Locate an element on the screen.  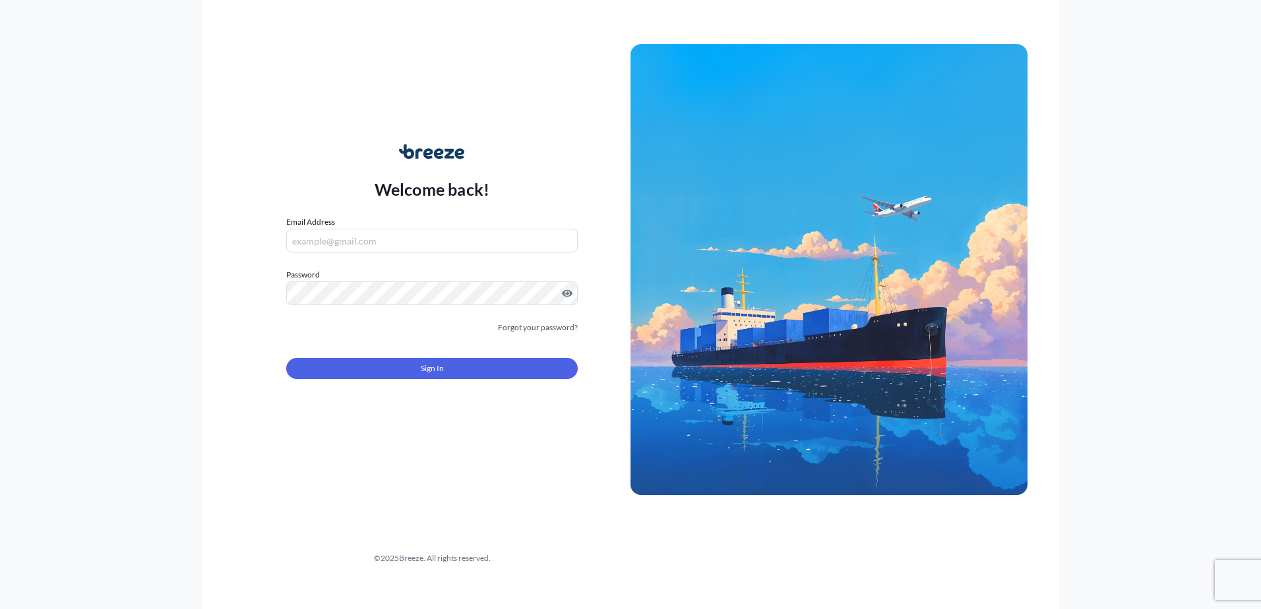
input: example@gmail.com is located at coordinates (432, 241).